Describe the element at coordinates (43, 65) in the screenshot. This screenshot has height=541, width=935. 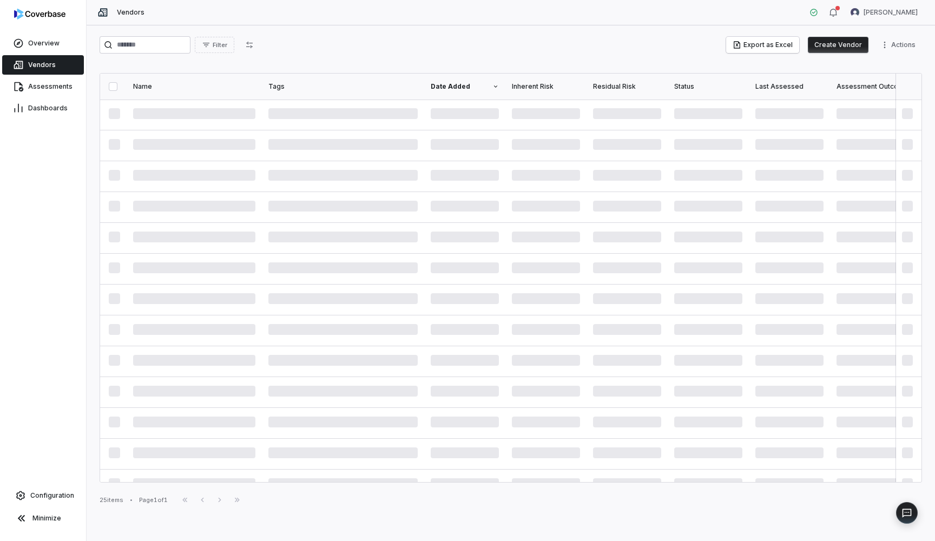
I see `a: Vendors` at that location.